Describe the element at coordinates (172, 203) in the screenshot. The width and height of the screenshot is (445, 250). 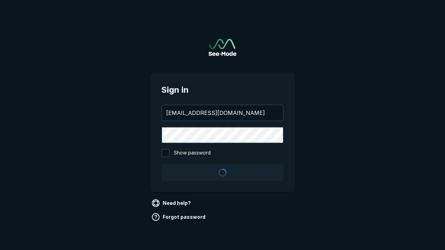
I see `a: Need help?` at that location.